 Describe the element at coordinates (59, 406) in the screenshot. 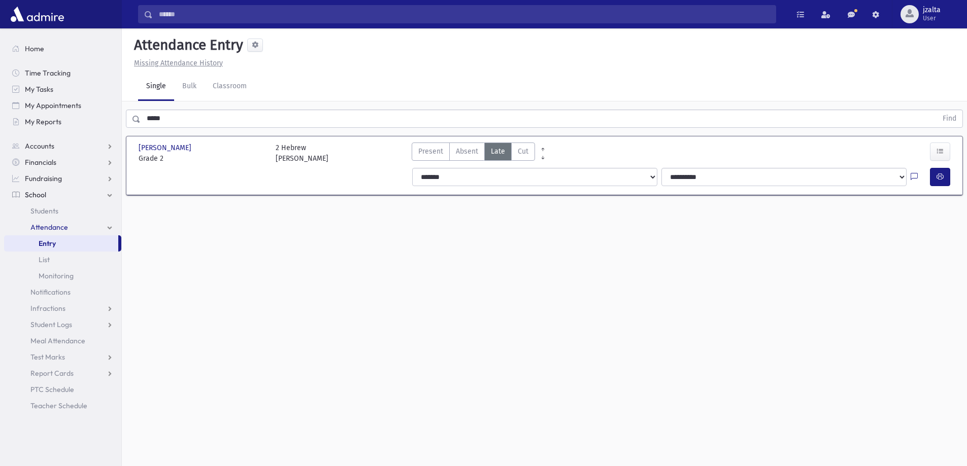

I see `span: Teacher Schedule` at that location.